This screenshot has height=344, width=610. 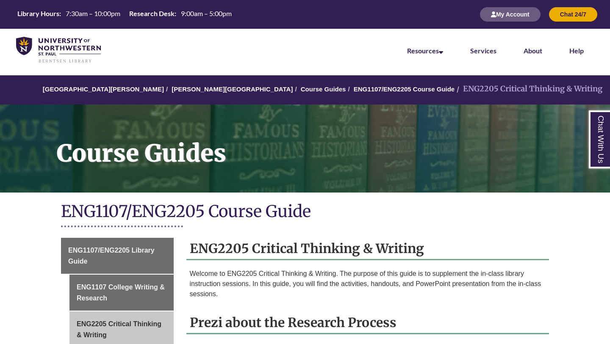 What do you see at coordinates (305, 212) in the screenshot?
I see `h1: ENG1107/ENG2205 Course Guide` at bounding box center [305, 212].